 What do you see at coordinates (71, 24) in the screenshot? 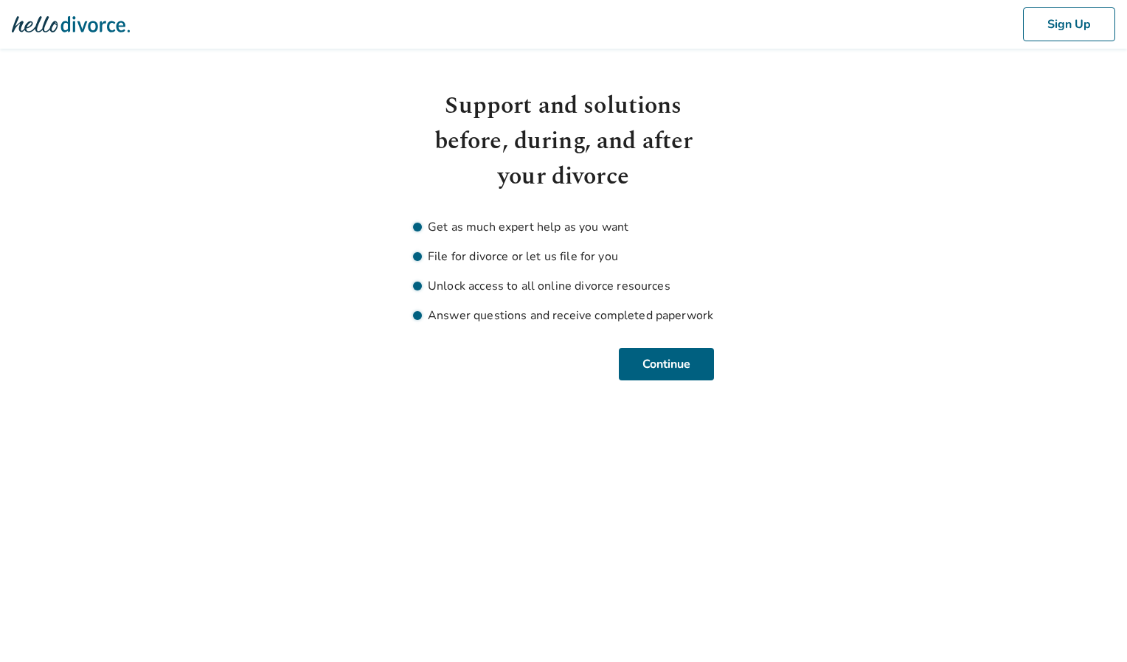
I see `img: Hello Divorce Logo` at bounding box center [71, 24].